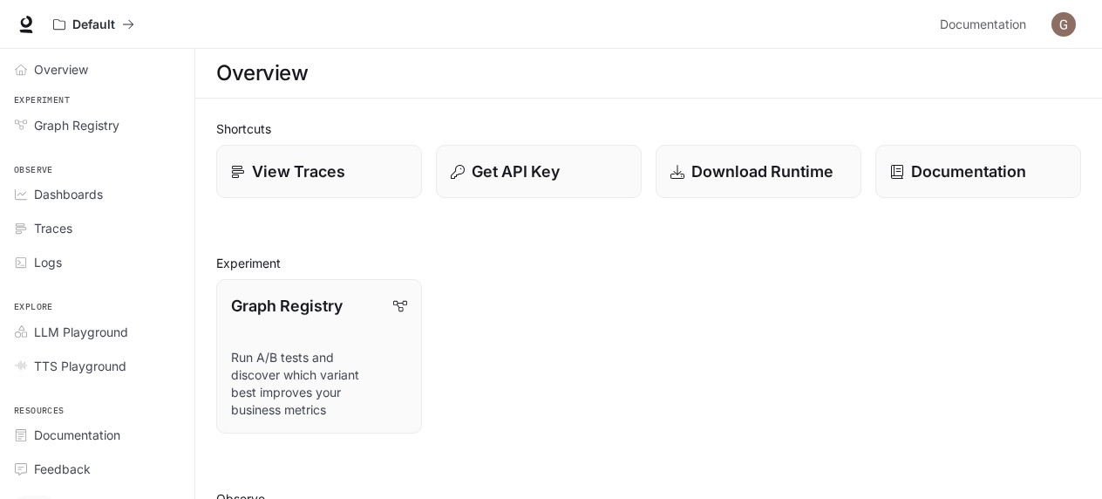 Image resolution: width=1102 pixels, height=499 pixels. I want to click on a: Download Runtime, so click(758, 171).